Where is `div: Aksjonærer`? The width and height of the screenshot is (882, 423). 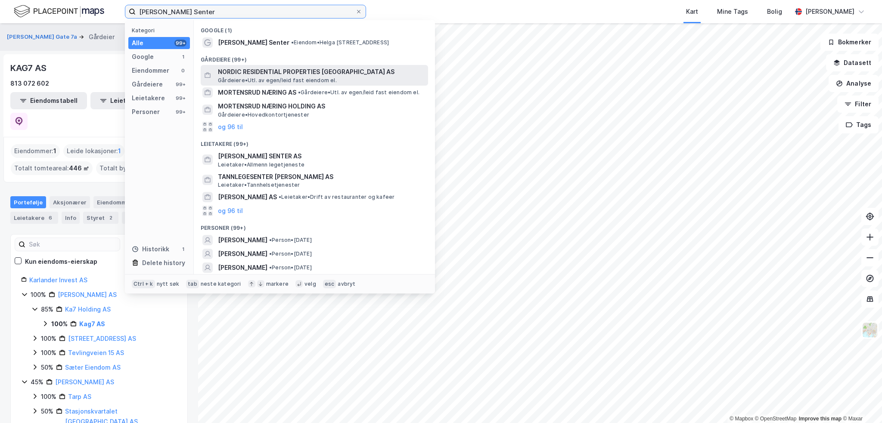 div: Aksjonærer is located at coordinates (70, 202).